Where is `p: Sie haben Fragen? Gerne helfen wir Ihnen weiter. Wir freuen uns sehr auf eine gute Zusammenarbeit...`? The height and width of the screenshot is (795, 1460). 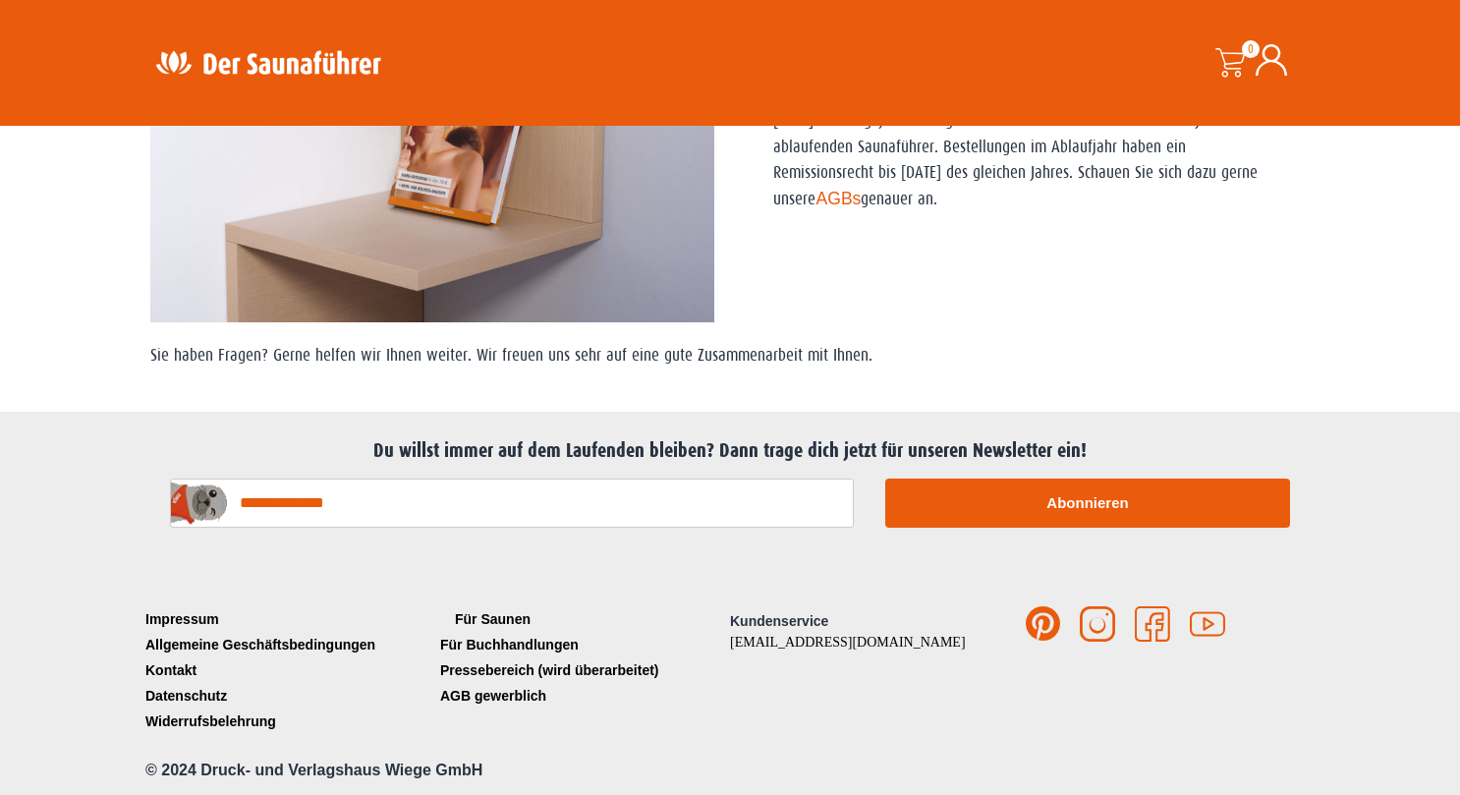 p: Sie haben Fragen? Gerne helfen wir Ihnen weiter. Wir freuen uns sehr auf eine gute Zusammenarbeit... is located at coordinates (730, 356).